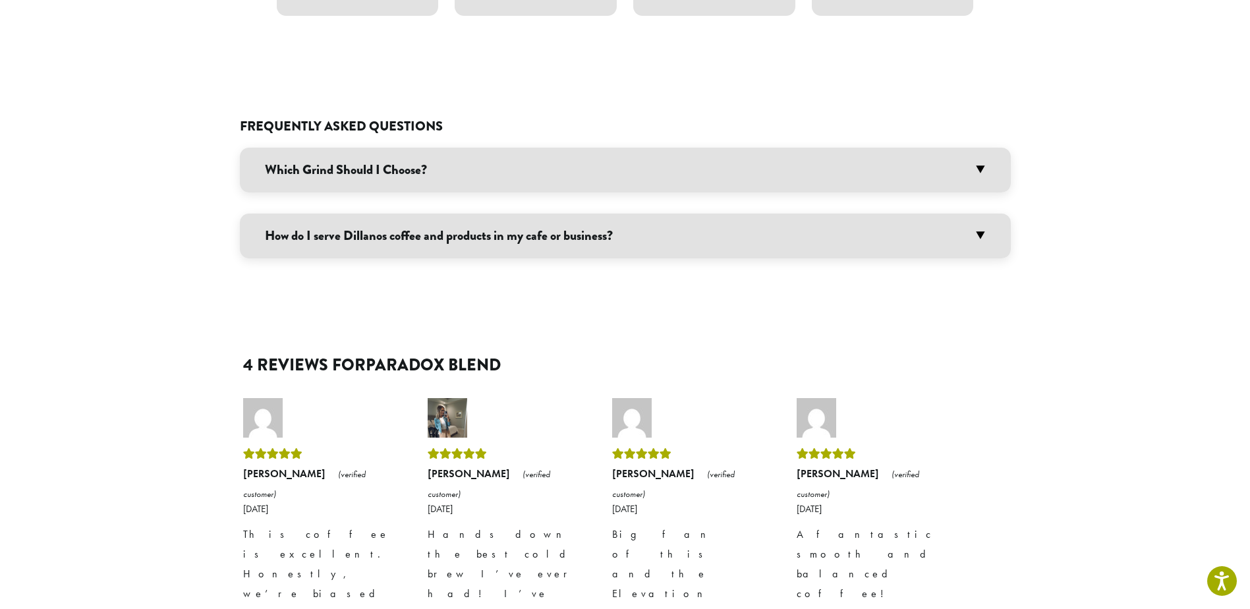  I want to click on h3: How do I serve Dillanos coffee and products in my cafe or business?, so click(625, 236).